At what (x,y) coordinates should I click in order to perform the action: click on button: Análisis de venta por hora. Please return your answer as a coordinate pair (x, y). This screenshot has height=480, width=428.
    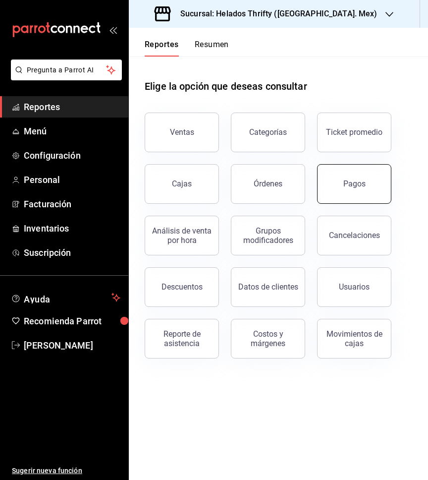
    Looking at the image, I should click on (182, 235).